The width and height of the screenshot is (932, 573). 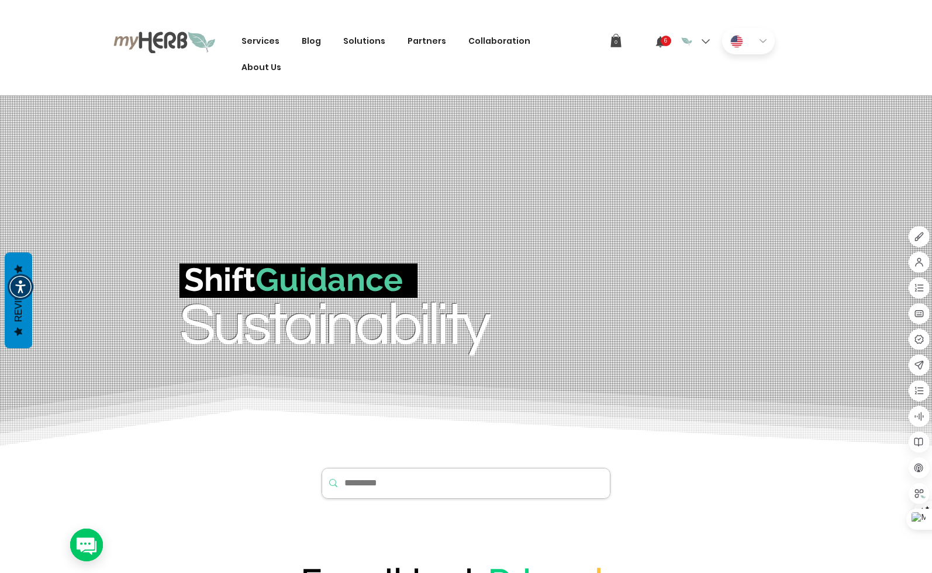 I want to click on nav: Site, so click(x=416, y=54).